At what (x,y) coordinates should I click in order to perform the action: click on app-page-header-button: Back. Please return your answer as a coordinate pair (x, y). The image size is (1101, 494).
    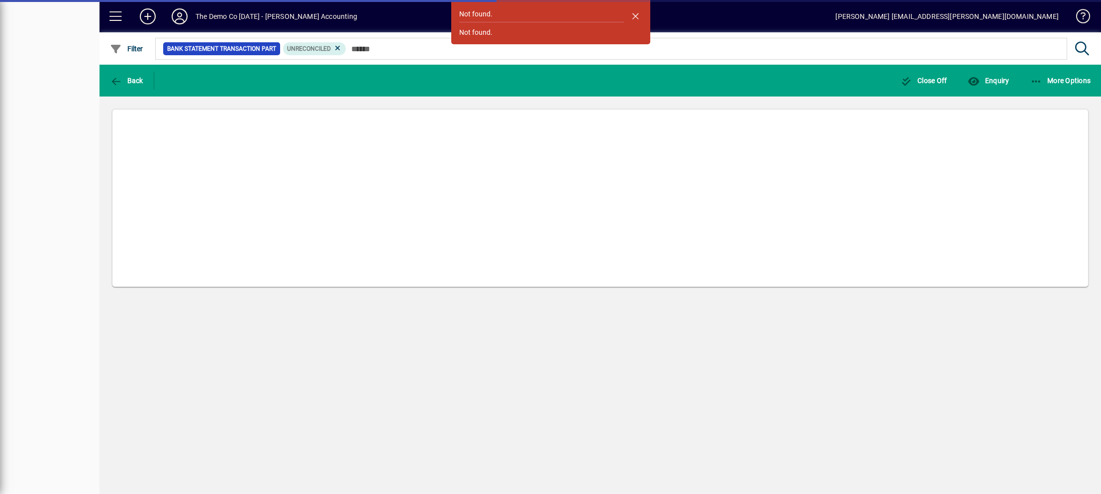
    Looking at the image, I should click on (127, 81).